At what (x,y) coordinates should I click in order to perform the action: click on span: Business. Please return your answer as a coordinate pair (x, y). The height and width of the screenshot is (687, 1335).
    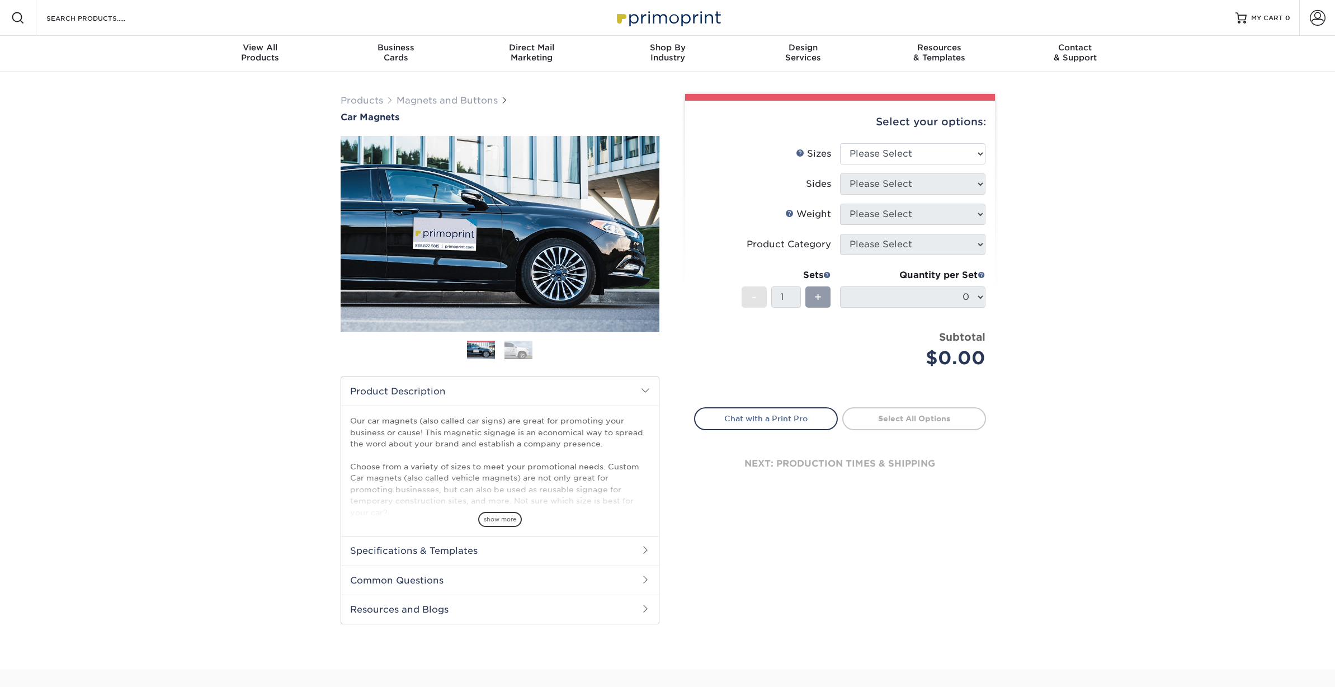
    Looking at the image, I should click on (395, 48).